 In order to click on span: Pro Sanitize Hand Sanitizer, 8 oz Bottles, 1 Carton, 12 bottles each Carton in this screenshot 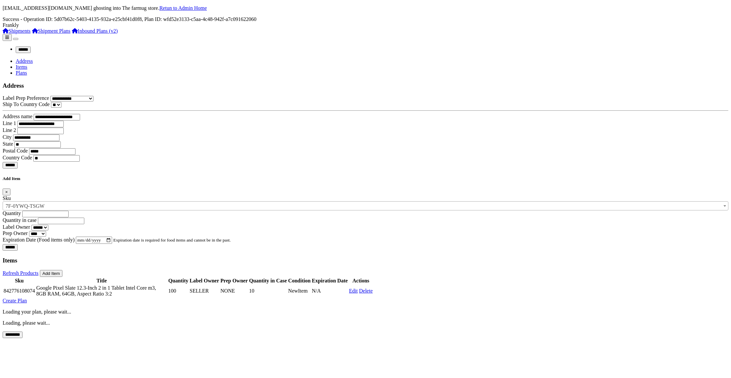, I will do `click(365, 206)`.